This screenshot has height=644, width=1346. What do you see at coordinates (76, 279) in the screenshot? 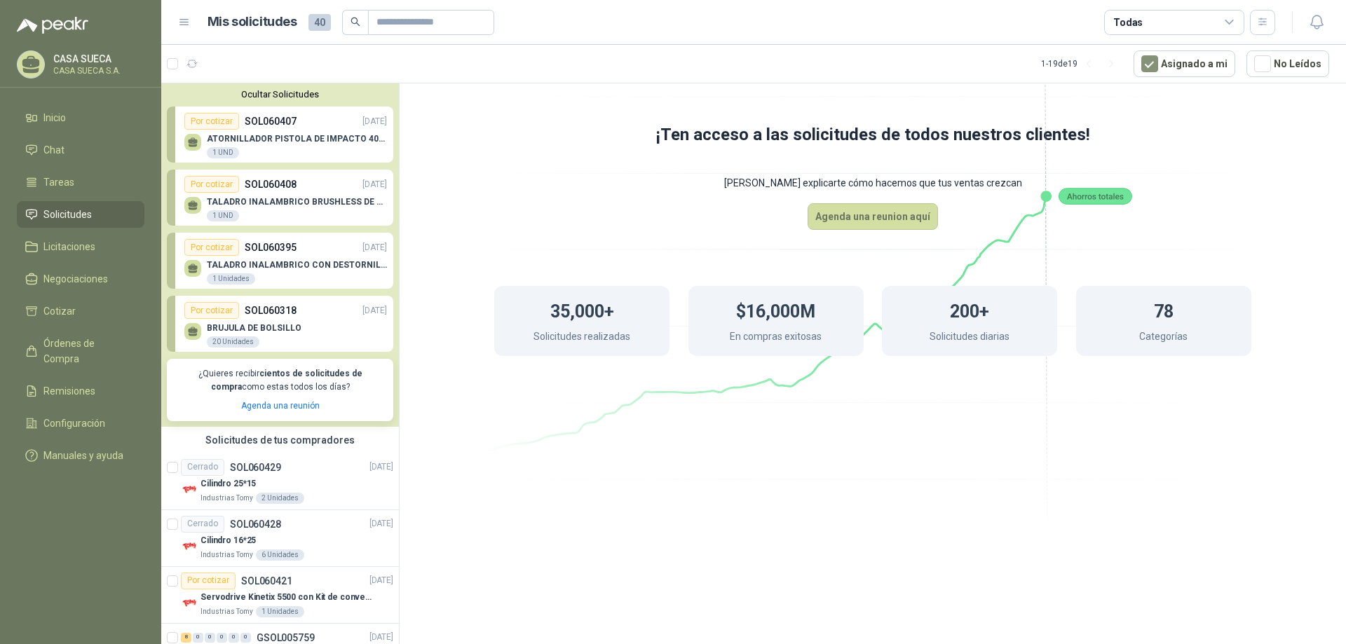
I see `span: Negociaciones` at bounding box center [76, 279].